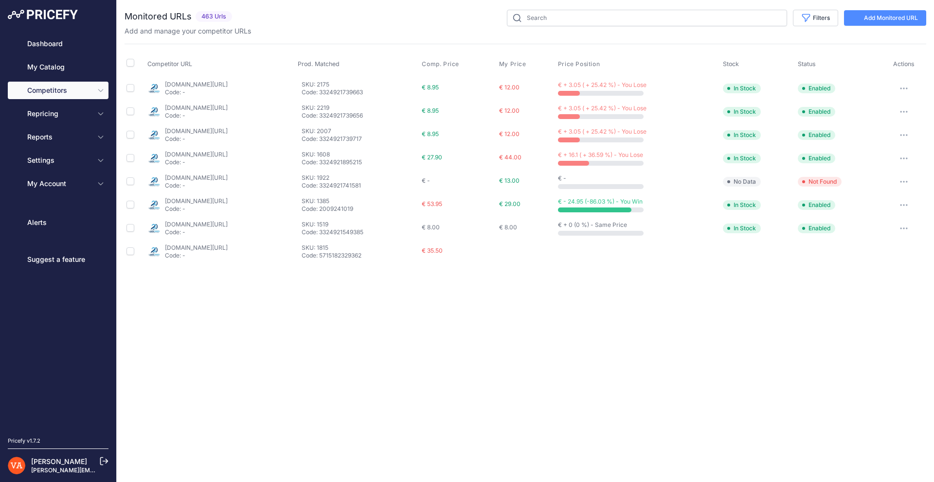 Image resolution: width=934 pixels, height=482 pixels. What do you see at coordinates (359, 186) in the screenshot?
I see `p: Code: 3324921741581` at bounding box center [359, 186].